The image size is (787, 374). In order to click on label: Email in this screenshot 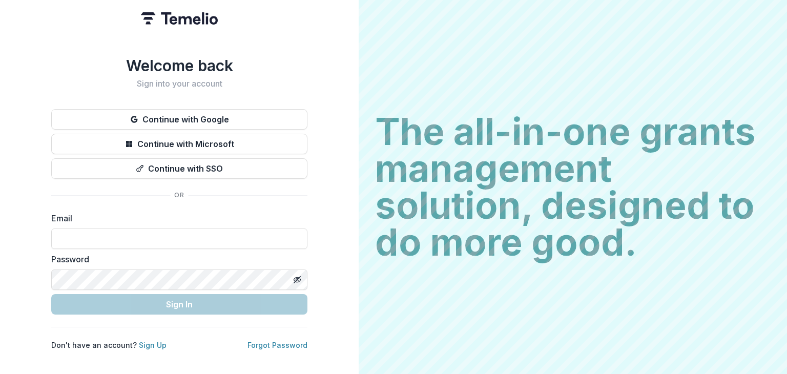, I will do `click(176, 218)`.